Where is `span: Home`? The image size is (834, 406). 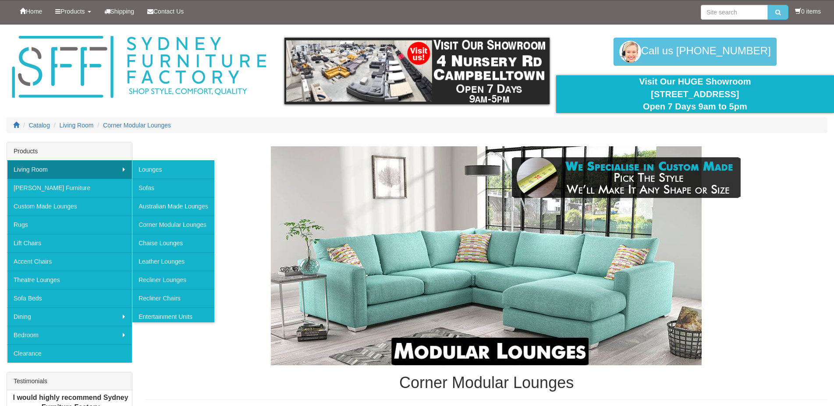
span: Home is located at coordinates (34, 11).